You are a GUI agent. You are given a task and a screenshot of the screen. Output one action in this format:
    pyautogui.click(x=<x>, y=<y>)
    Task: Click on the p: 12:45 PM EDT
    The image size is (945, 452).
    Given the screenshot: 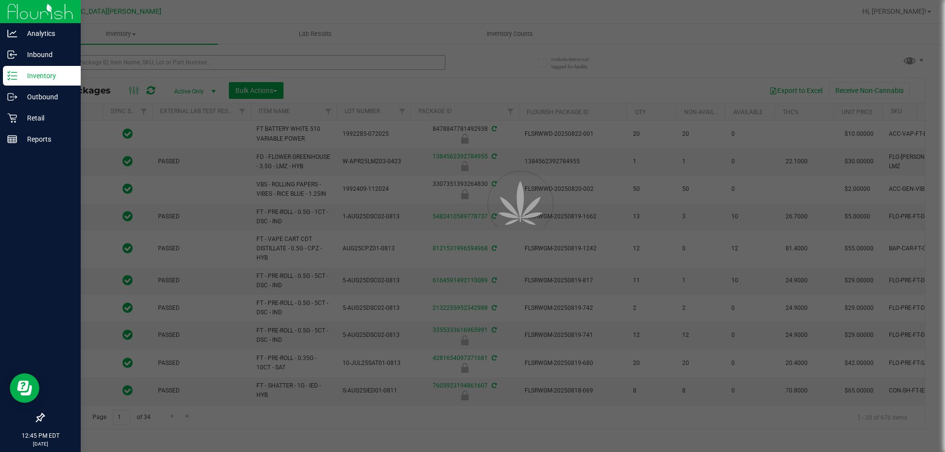 What is the action you would take?
    pyautogui.click(x=40, y=436)
    